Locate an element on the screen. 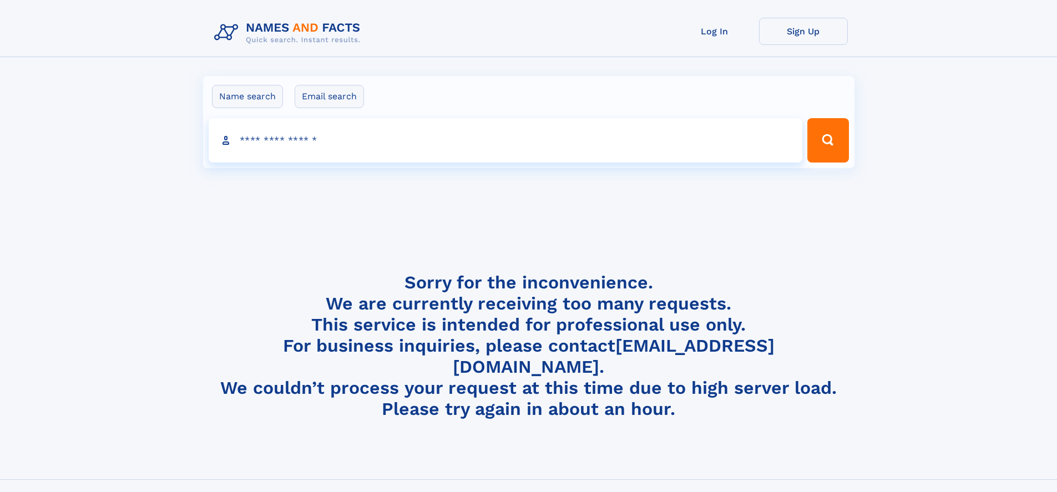 This screenshot has height=492, width=1057. img: Logo Names and Facts is located at coordinates (290, 33).